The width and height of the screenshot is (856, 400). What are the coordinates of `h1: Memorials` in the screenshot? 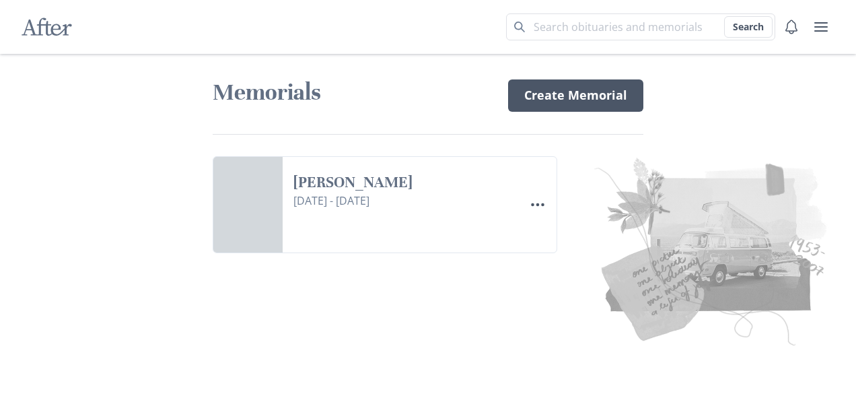 It's located at (352, 92).